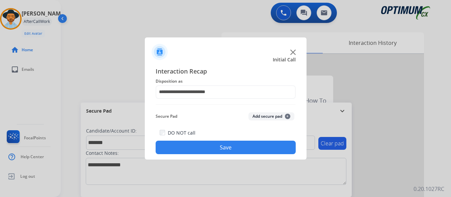 This screenshot has width=451, height=197. Describe the element at coordinates (272, 117) in the screenshot. I see `button: Add secure pad+` at that location.